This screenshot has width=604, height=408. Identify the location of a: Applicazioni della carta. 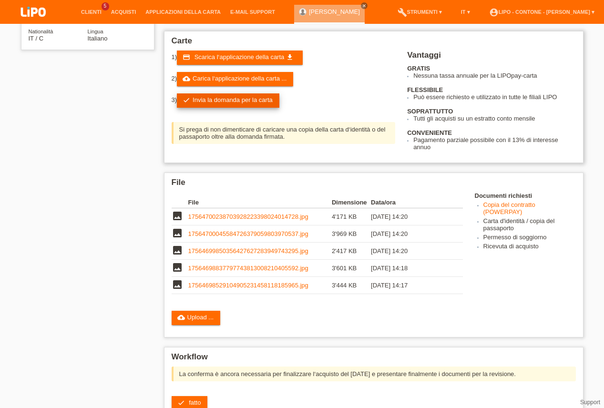
(183, 12).